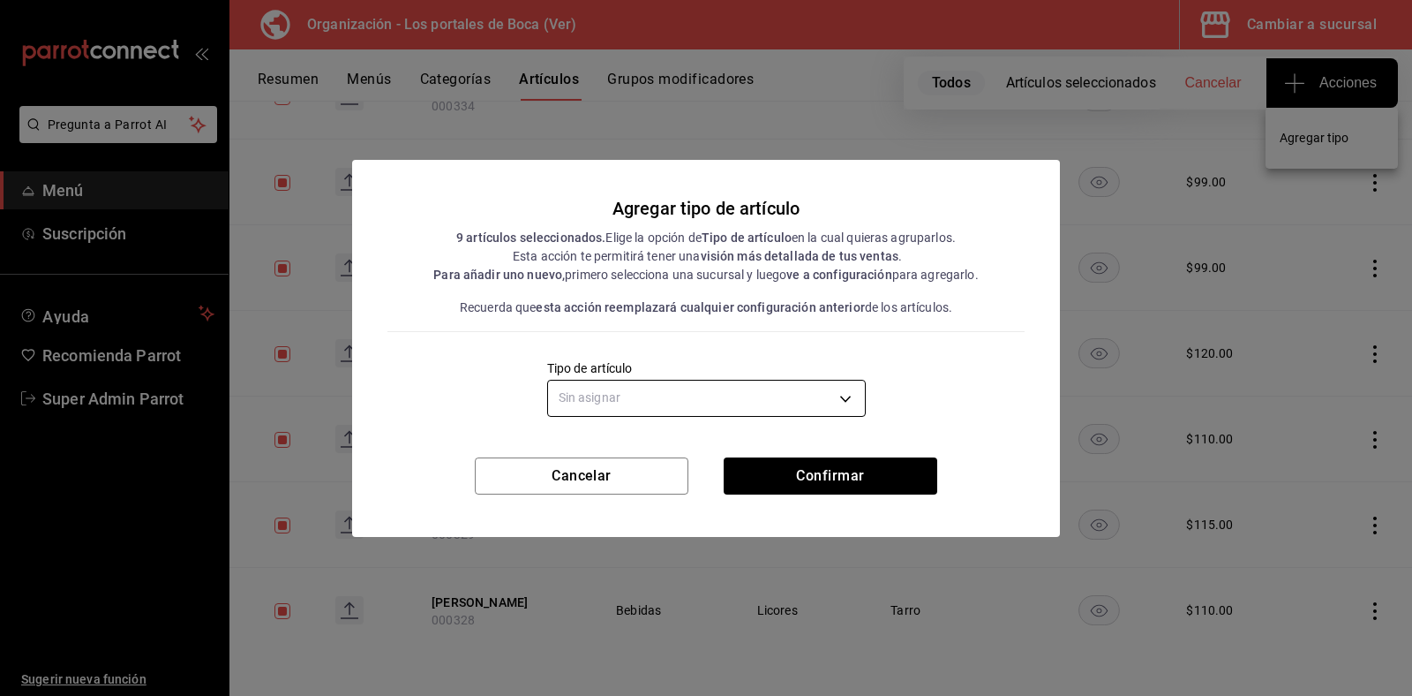 The height and width of the screenshot is (696, 1412). What do you see at coordinates (705, 208) in the screenshot?
I see `div: Agregar tipo de artículo` at bounding box center [705, 208].